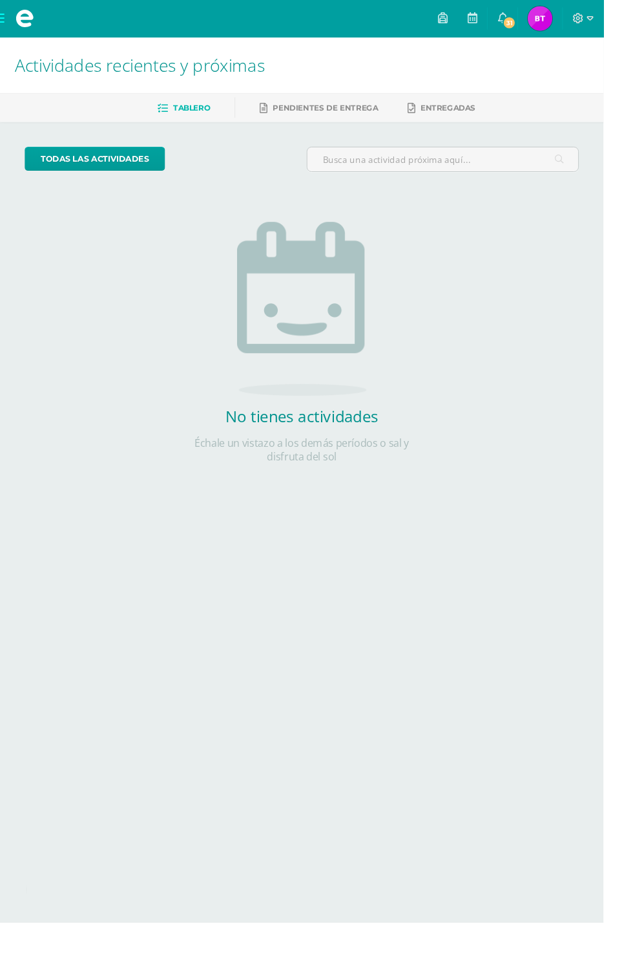  What do you see at coordinates (201, 112) in the screenshot?
I see `span: Tablero` at bounding box center [201, 112].